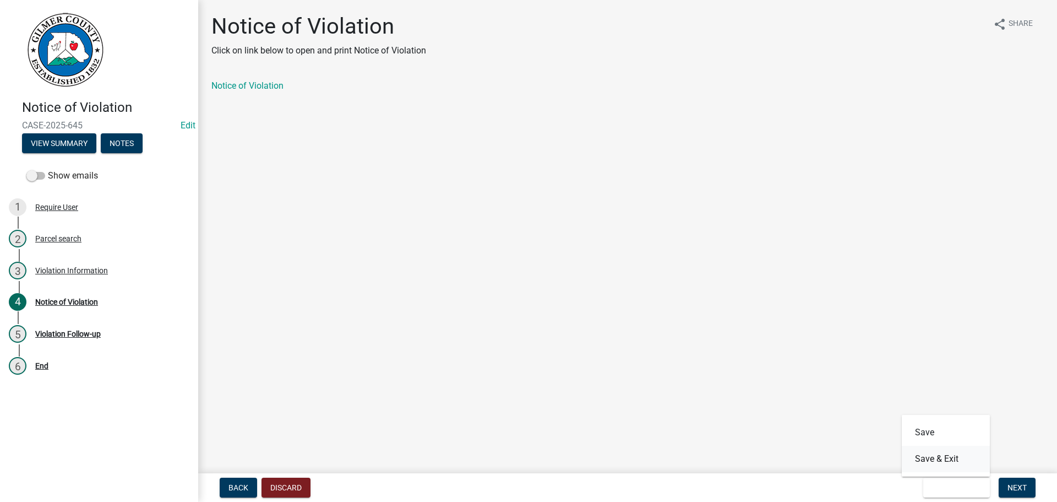 The width and height of the screenshot is (1057, 502). Describe the element at coordinates (319, 51) in the screenshot. I see `p: Click on link below to open and print Notice of Violation` at that location.